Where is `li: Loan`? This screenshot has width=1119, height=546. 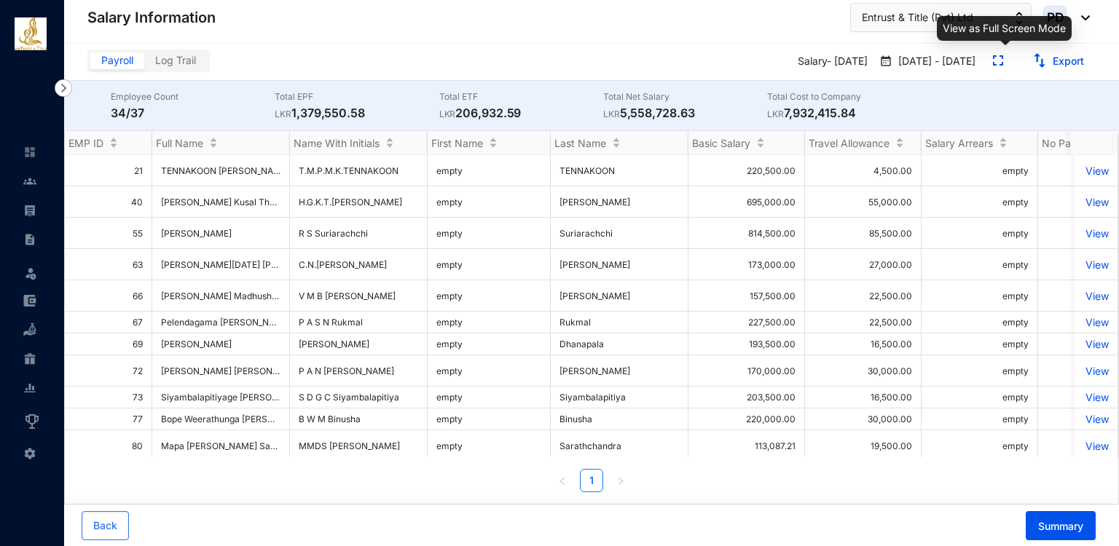
li: Loan is located at coordinates (29, 330).